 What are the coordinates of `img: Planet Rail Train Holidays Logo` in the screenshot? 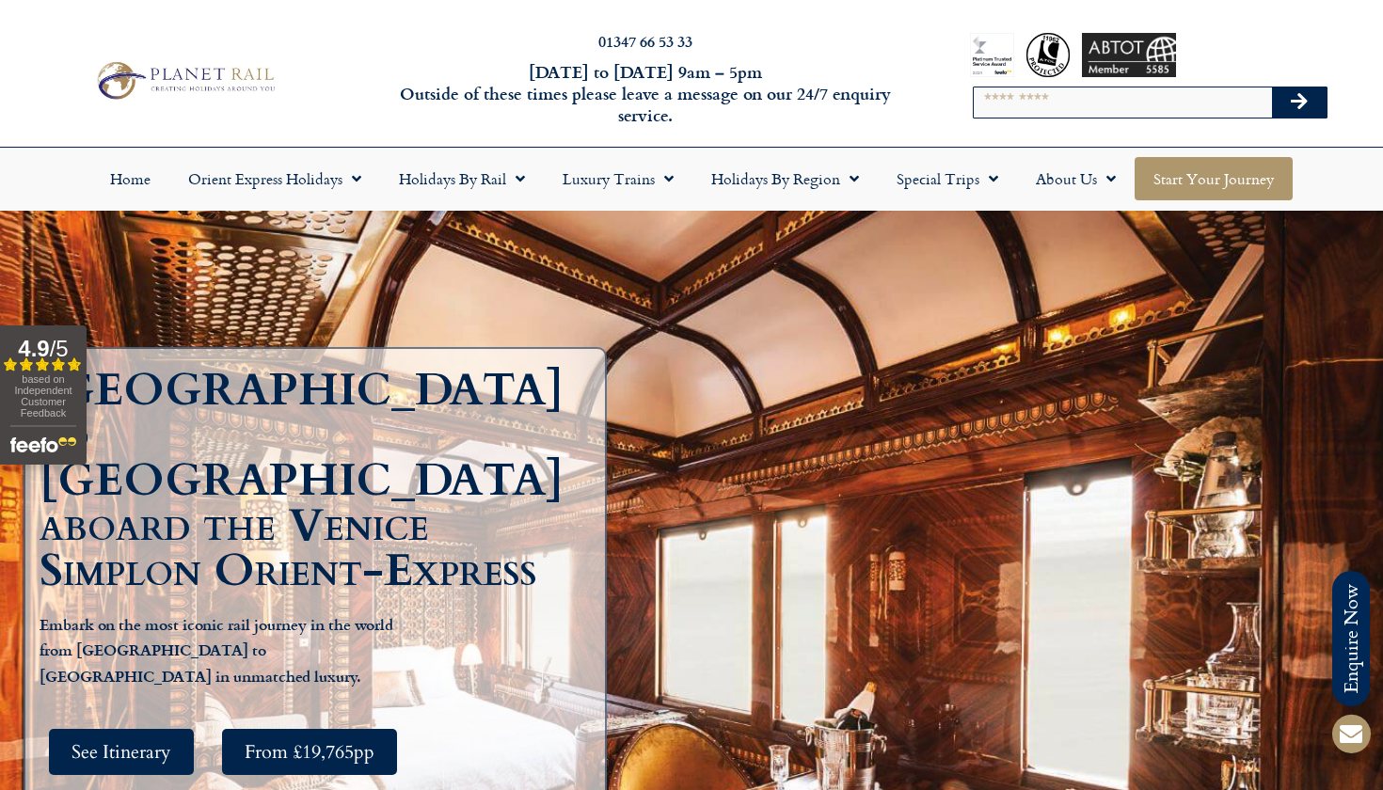 It's located at (184, 80).